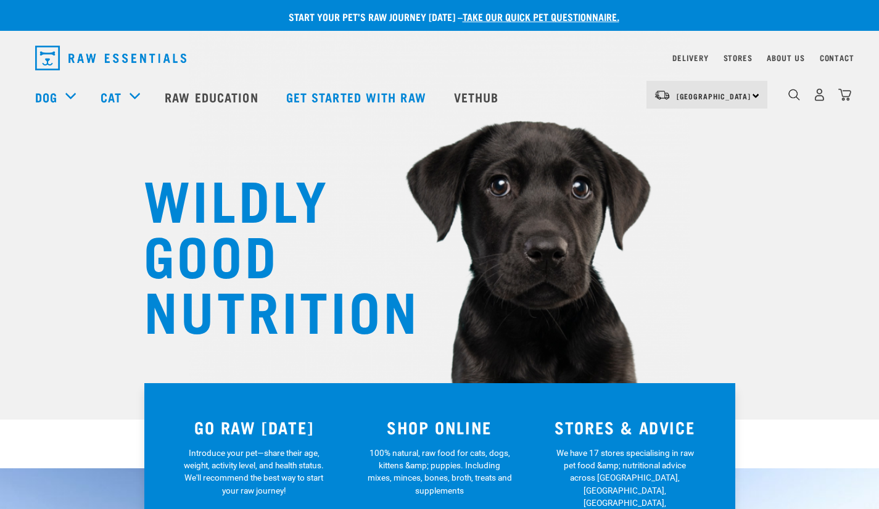 The width and height of the screenshot is (879, 509). Describe the element at coordinates (820, 94) in the screenshot. I see `img: user.png` at that location.